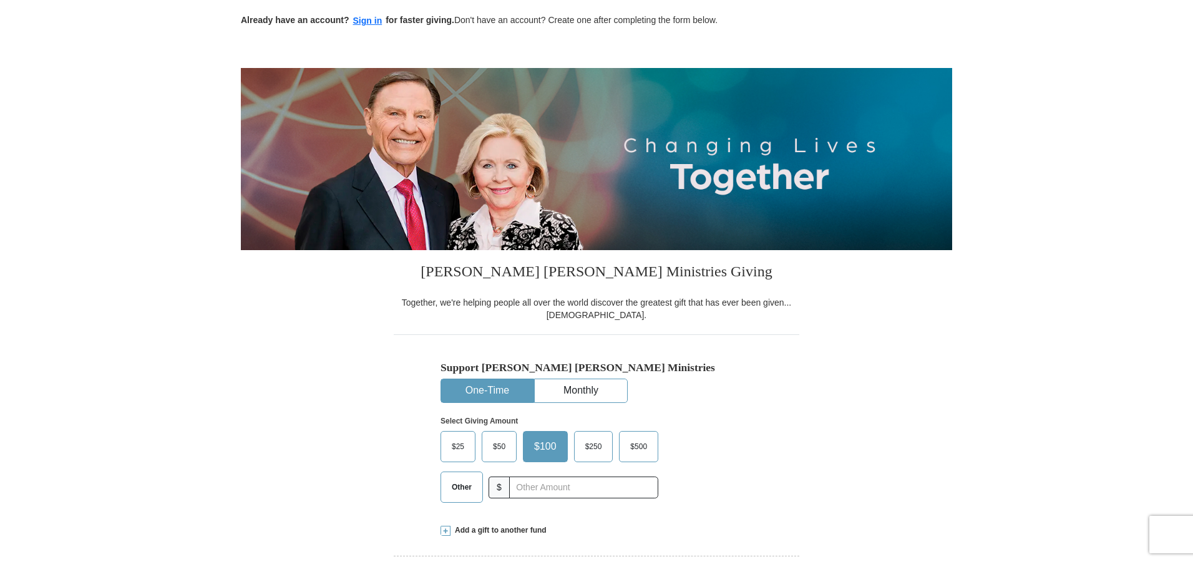  Describe the element at coordinates (462, 487) in the screenshot. I see `span: Other` at that location.